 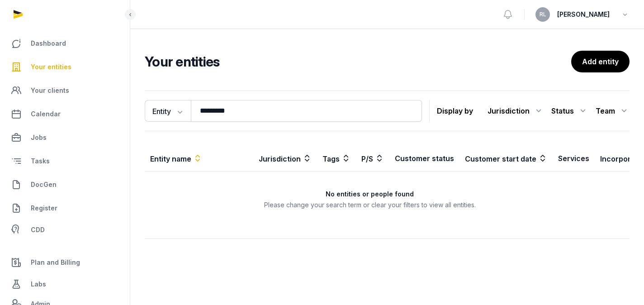 I want to click on h2: Your entities, so click(x=358, y=62).